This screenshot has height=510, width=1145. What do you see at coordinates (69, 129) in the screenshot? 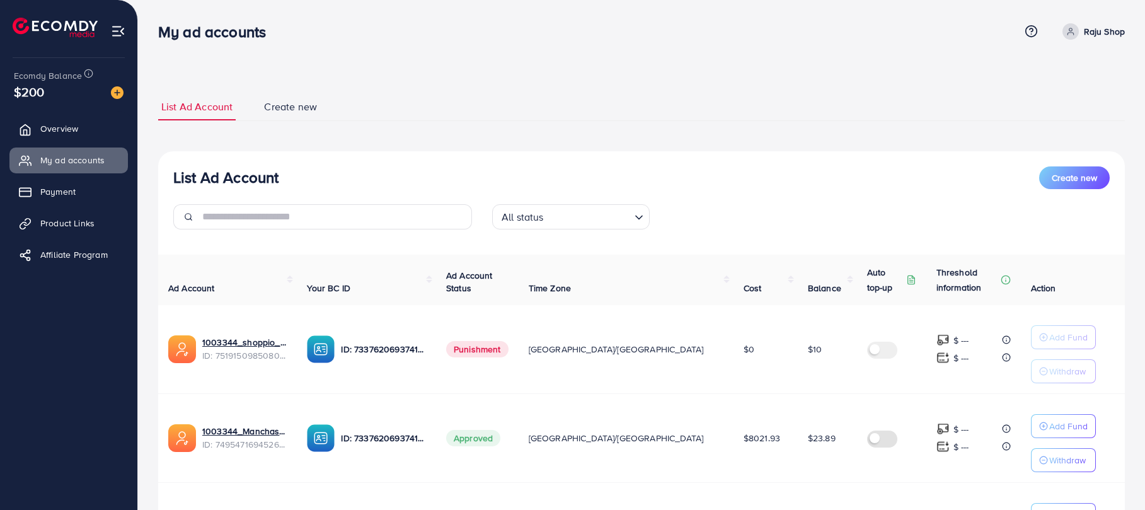
I see `a: Overview` at bounding box center [69, 129].